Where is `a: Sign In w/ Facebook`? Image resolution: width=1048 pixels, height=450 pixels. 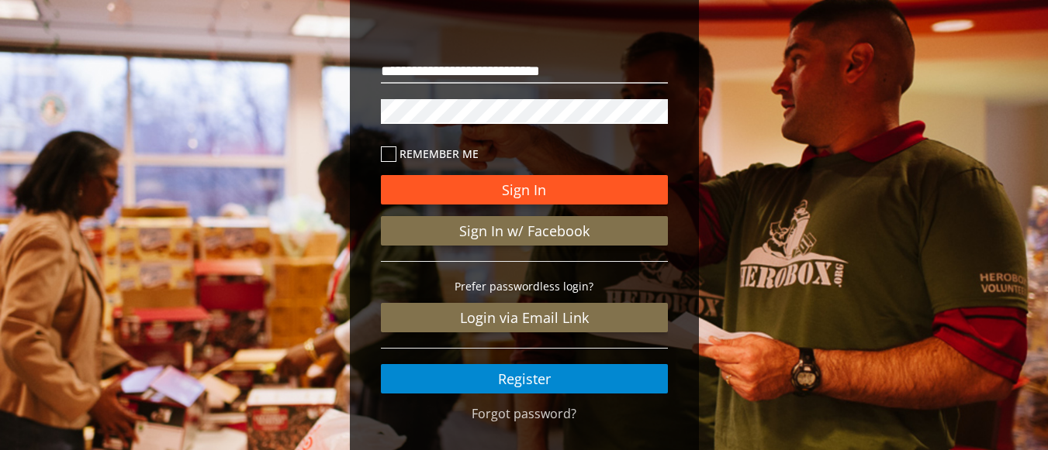 a: Sign In w/ Facebook is located at coordinates (524, 231).